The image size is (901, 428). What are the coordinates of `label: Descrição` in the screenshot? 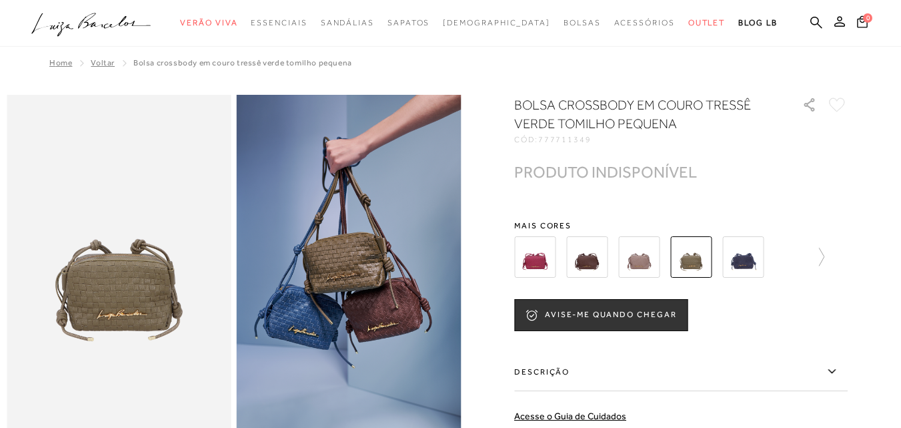 It's located at (681, 372).